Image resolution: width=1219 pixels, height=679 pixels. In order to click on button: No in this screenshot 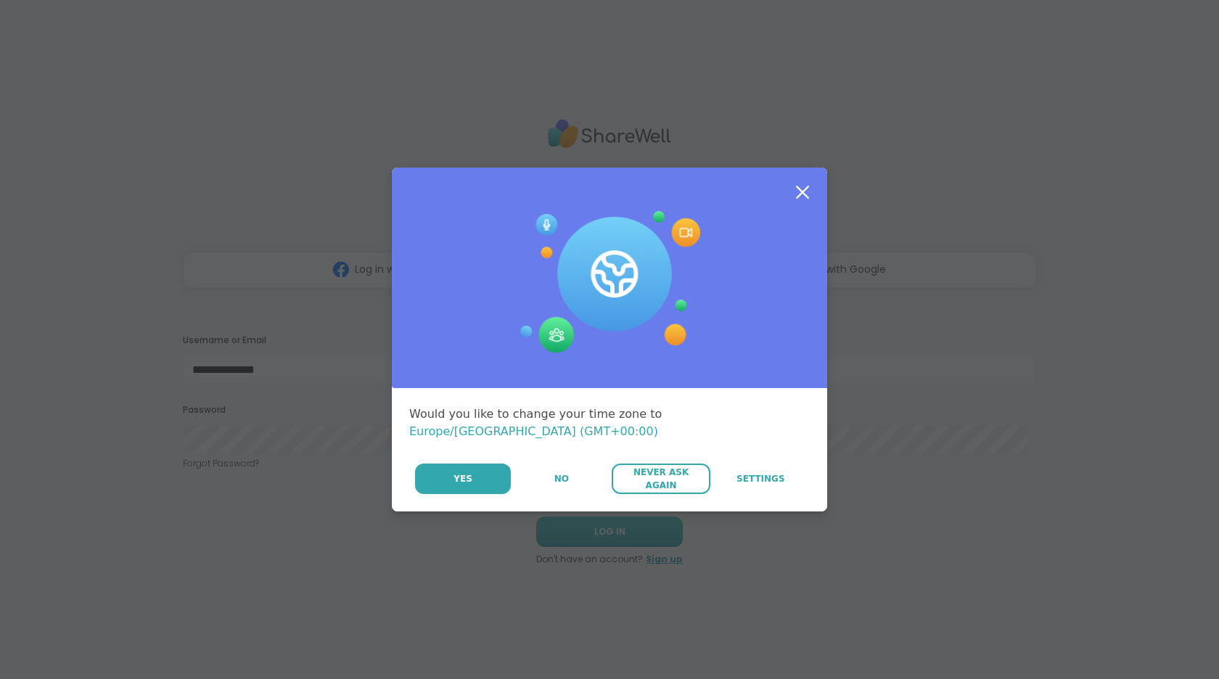, I will do `click(561, 479)`.